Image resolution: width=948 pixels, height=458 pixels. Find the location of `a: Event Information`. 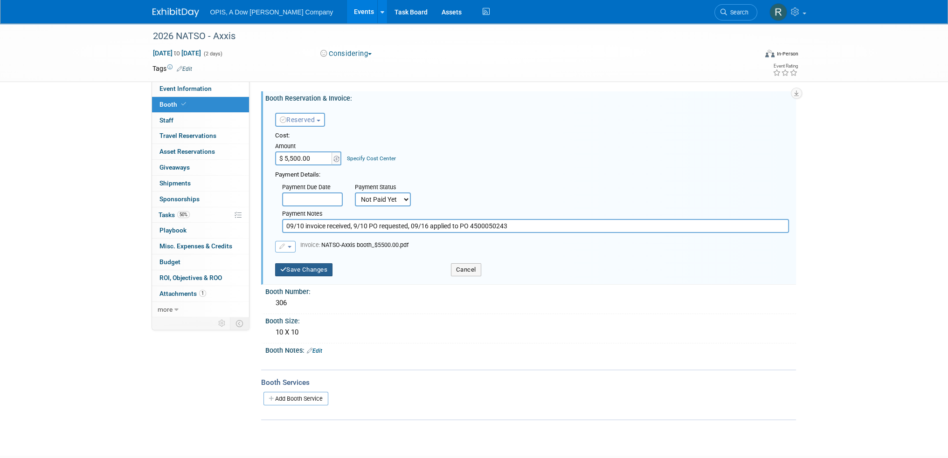

a: Event Information is located at coordinates (200, 89).